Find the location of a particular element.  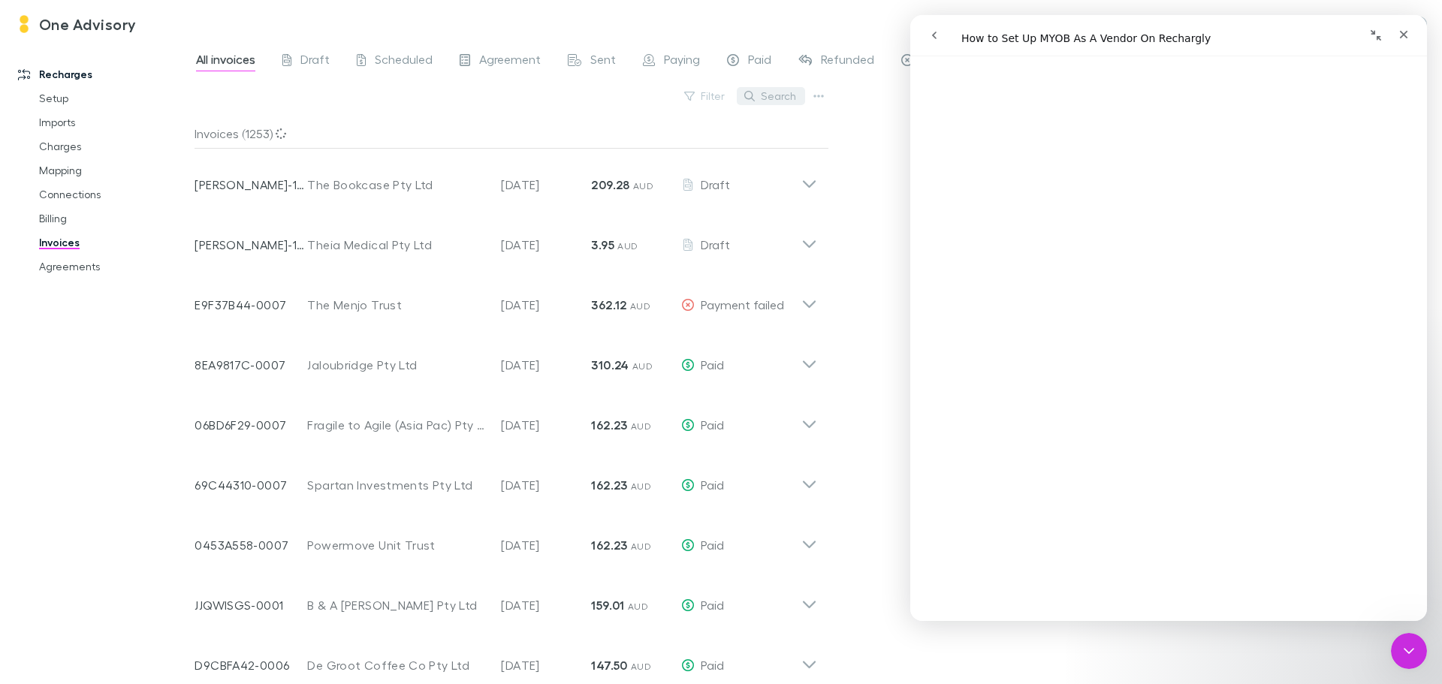

div: Close is located at coordinates (493, 20).